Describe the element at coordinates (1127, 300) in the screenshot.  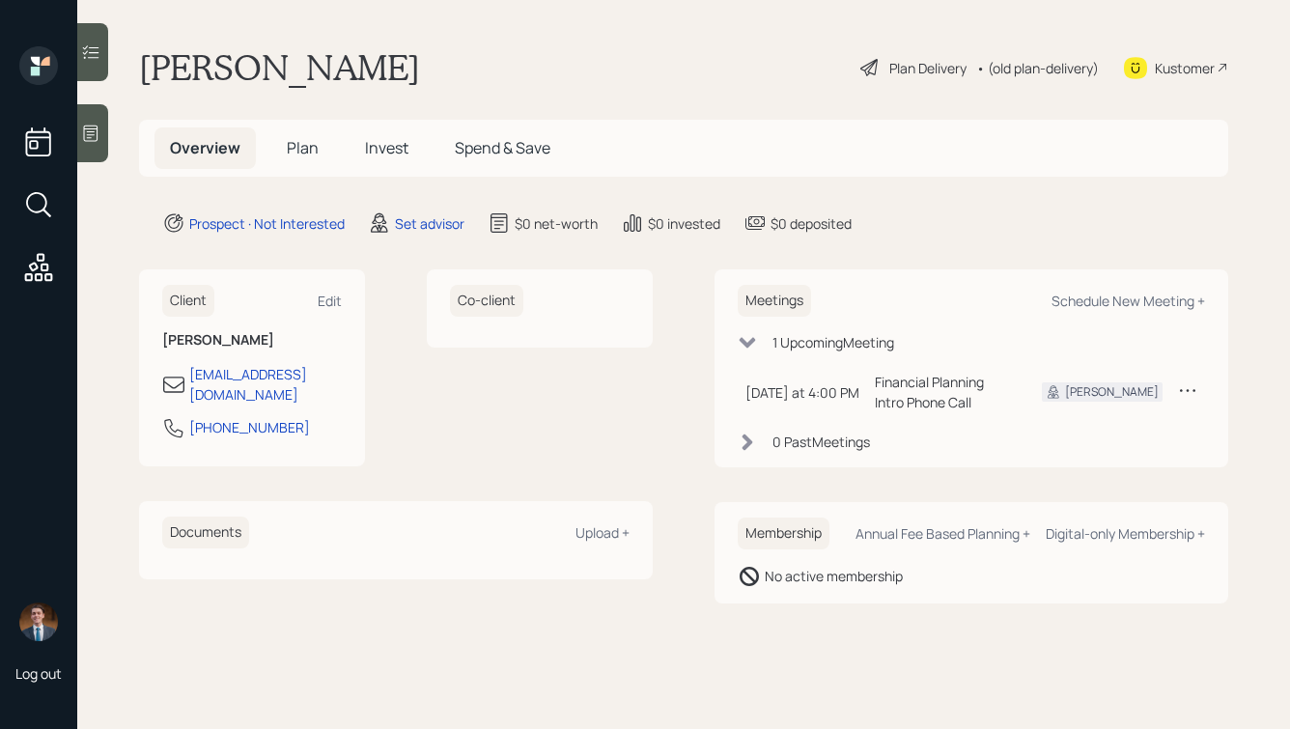
I see `div: Schedule New Meeting +` at that location.